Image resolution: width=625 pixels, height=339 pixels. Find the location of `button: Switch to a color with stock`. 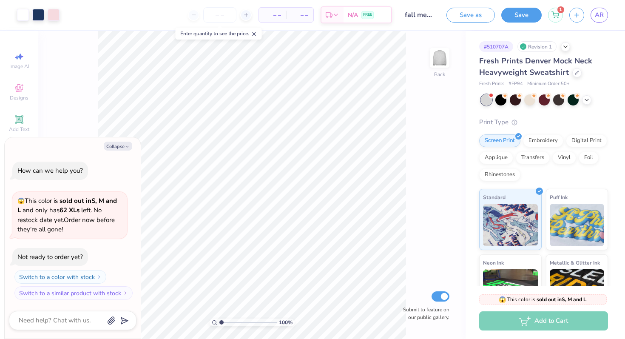

button: Switch to a color with stock is located at coordinates (60, 277).